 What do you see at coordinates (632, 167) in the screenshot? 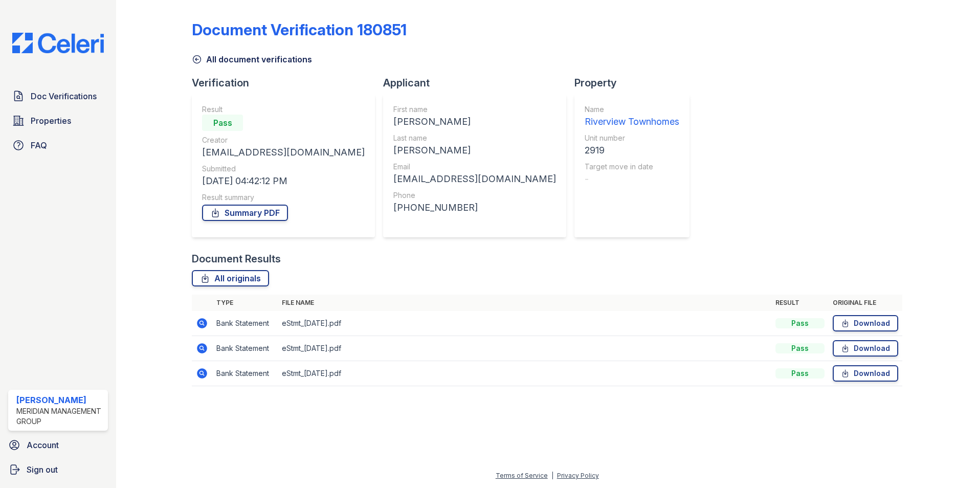
I see `div: Target move in date` at bounding box center [632, 167].